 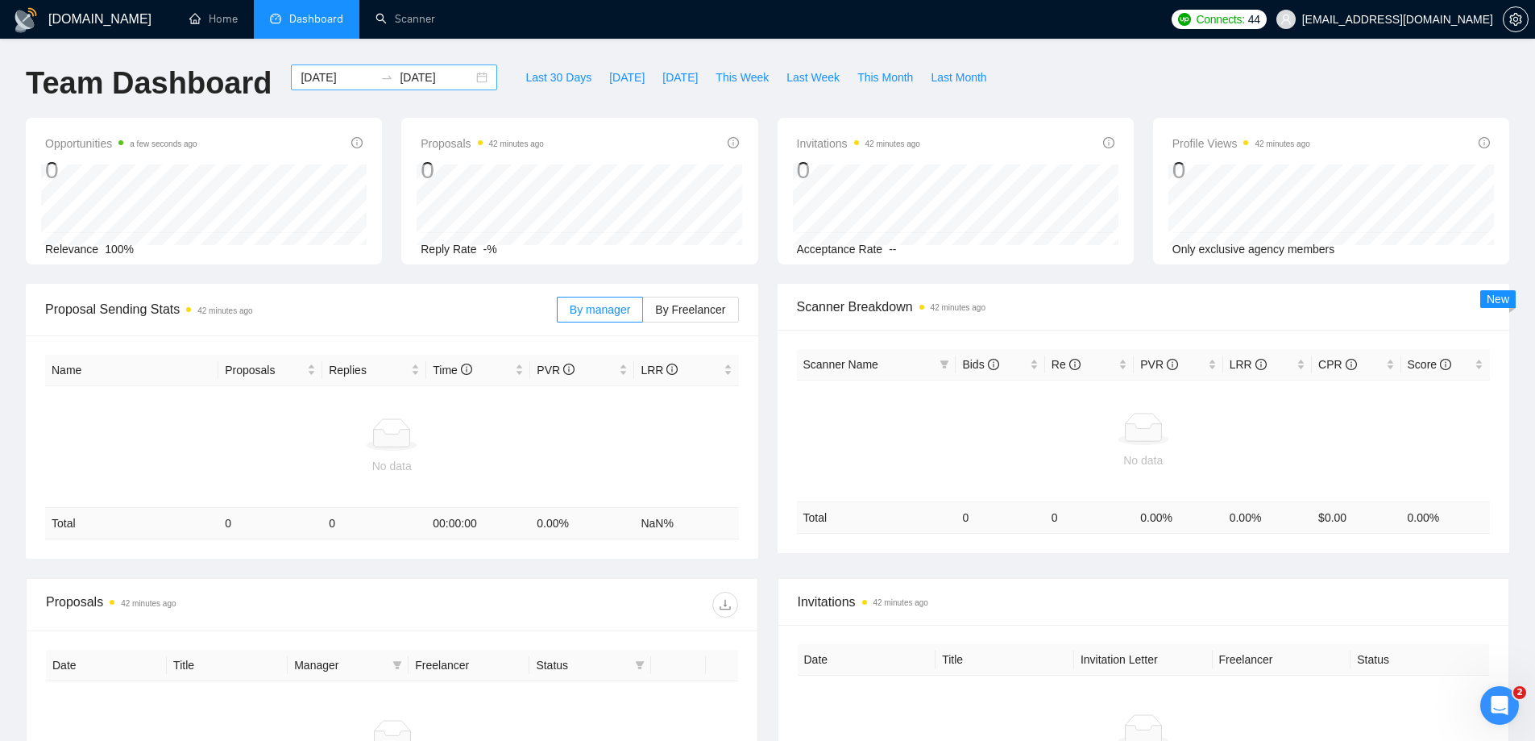 What do you see at coordinates (163, 143) in the screenshot?
I see `time: a few seconds ago` at bounding box center [163, 143].